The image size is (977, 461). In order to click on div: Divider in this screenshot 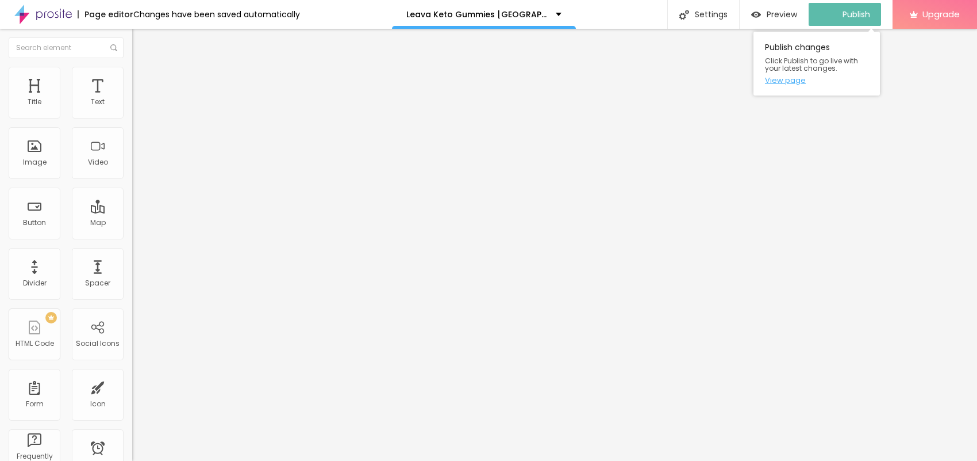, I will do `click(34, 283)`.